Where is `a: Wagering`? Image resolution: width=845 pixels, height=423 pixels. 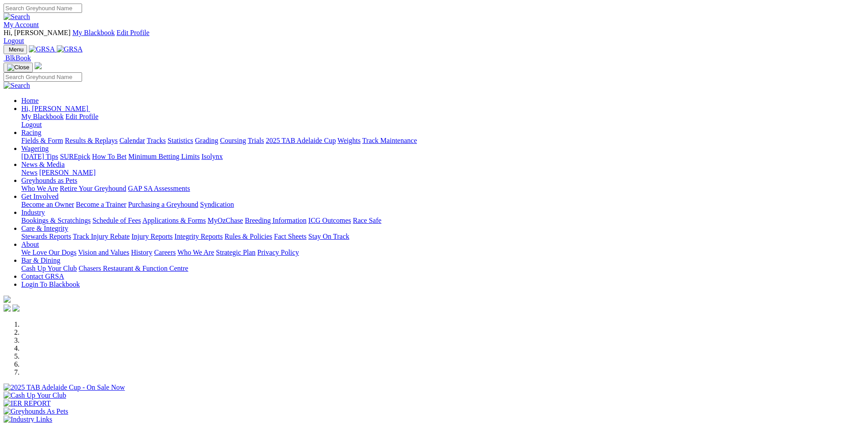 a: Wagering is located at coordinates (35, 148).